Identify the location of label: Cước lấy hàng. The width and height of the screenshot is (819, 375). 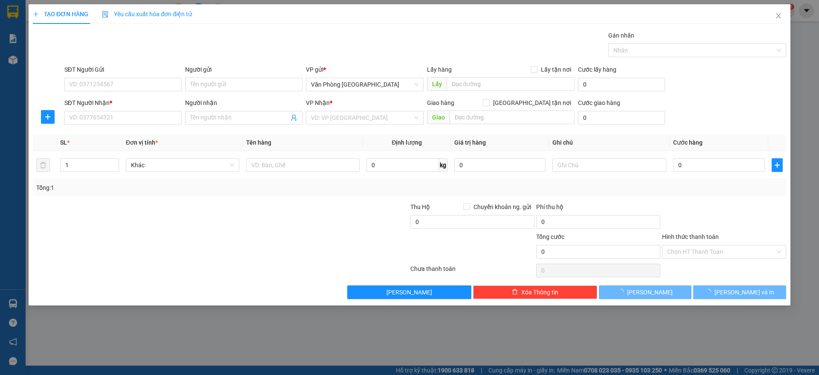
(597, 70).